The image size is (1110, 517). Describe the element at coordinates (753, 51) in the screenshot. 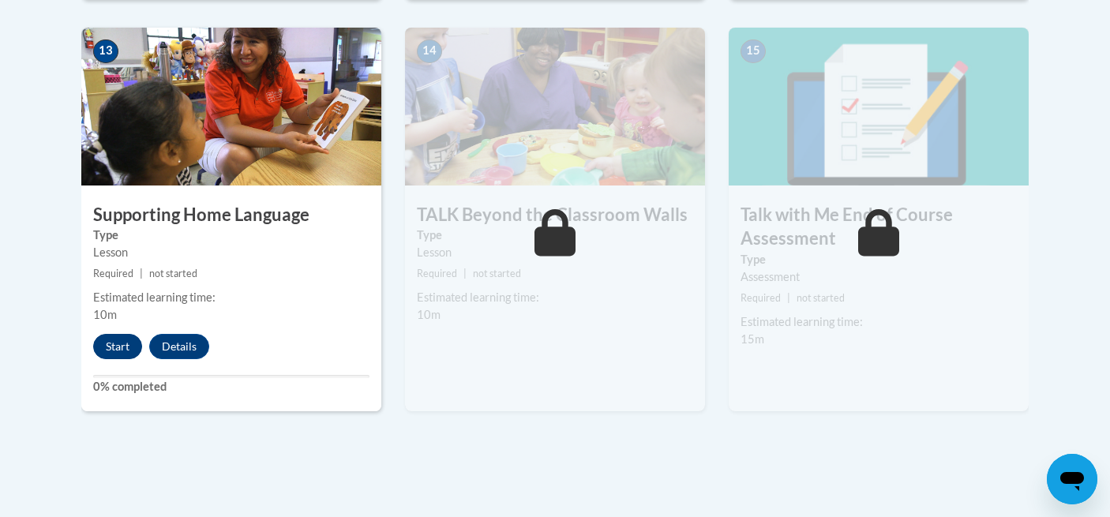

I see `span: 15` at that location.